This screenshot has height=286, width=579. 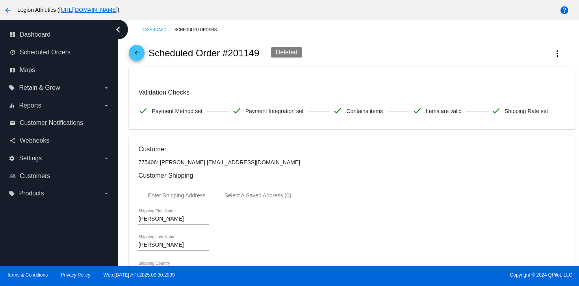 What do you see at coordinates (13, 35) in the screenshot?
I see `i: dashboard` at bounding box center [13, 35].